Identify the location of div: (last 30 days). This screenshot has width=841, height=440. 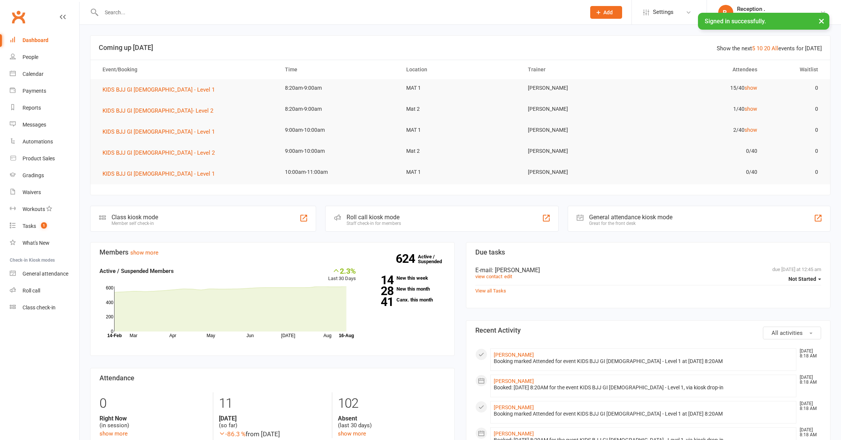
(391, 422).